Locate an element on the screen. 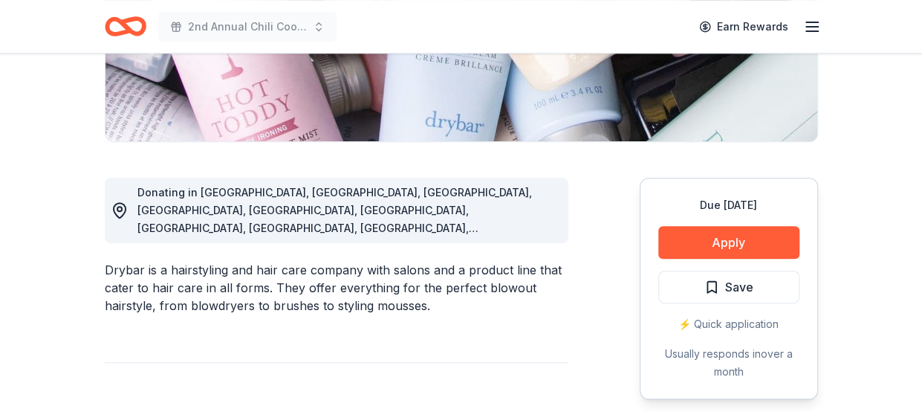 Image resolution: width=922 pixels, height=412 pixels. a: Earn Rewards is located at coordinates (744, 27).